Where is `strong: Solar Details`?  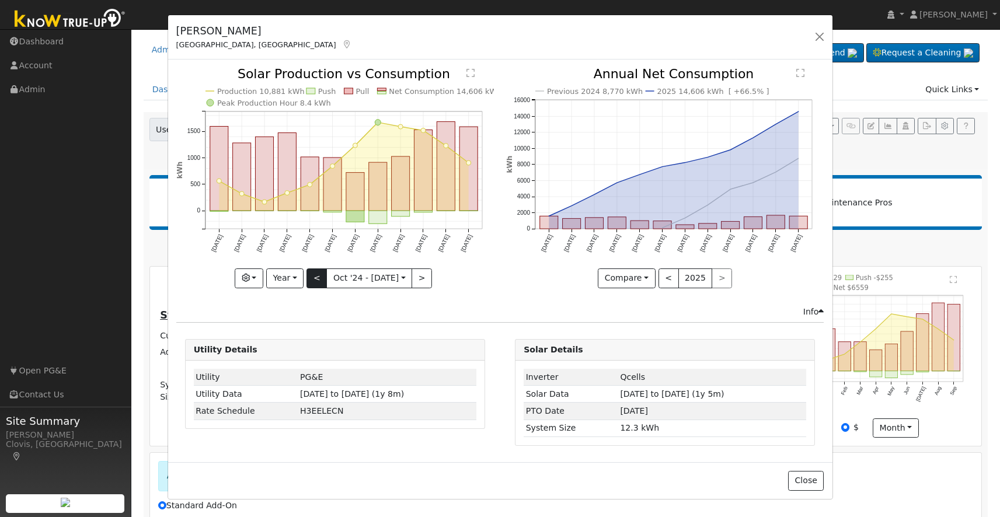
strong: Solar Details is located at coordinates (553, 350).